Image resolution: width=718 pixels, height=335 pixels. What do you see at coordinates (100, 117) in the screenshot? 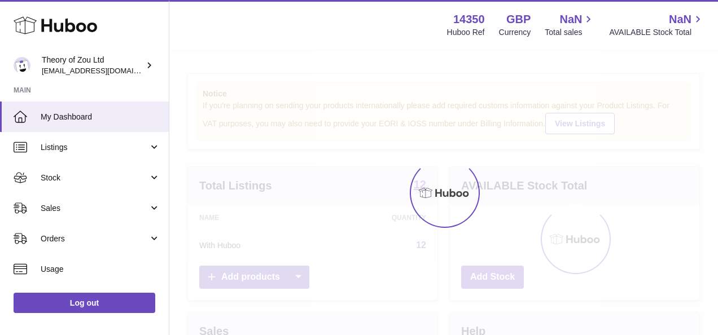
I see `span: My Dashboard` at bounding box center [100, 117].